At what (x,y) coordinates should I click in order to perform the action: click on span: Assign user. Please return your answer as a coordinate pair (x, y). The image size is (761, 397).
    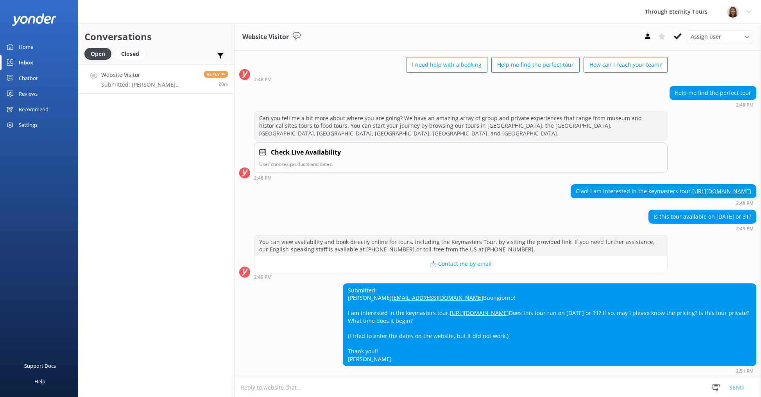
    Looking at the image, I should click on (706, 37).